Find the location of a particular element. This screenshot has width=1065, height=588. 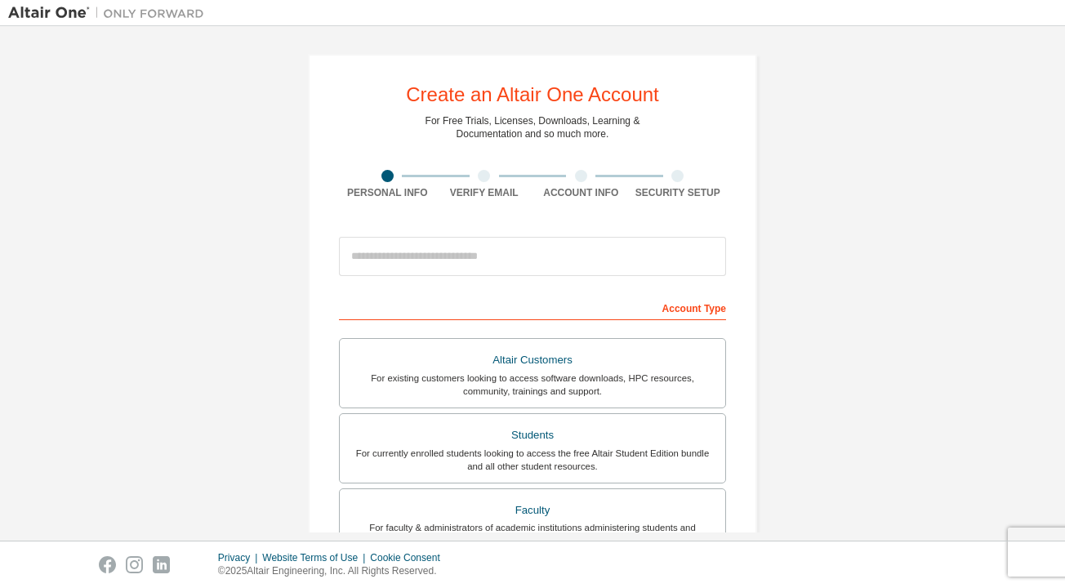

div: Verify Email is located at coordinates (484, 193).